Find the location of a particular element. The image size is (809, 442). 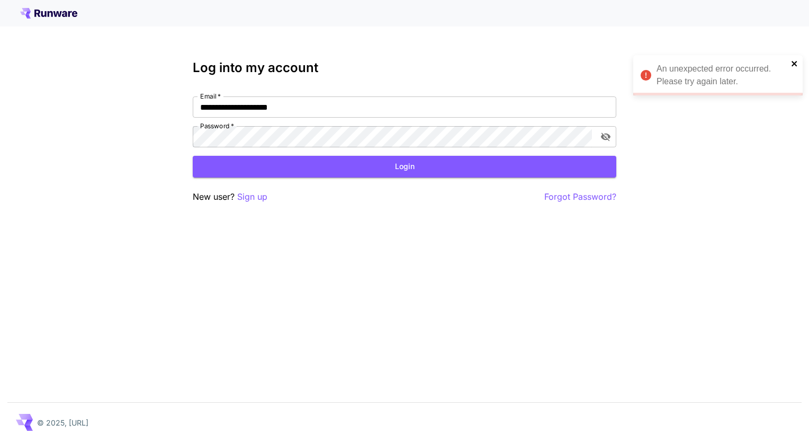

button: close is located at coordinates (795, 64).